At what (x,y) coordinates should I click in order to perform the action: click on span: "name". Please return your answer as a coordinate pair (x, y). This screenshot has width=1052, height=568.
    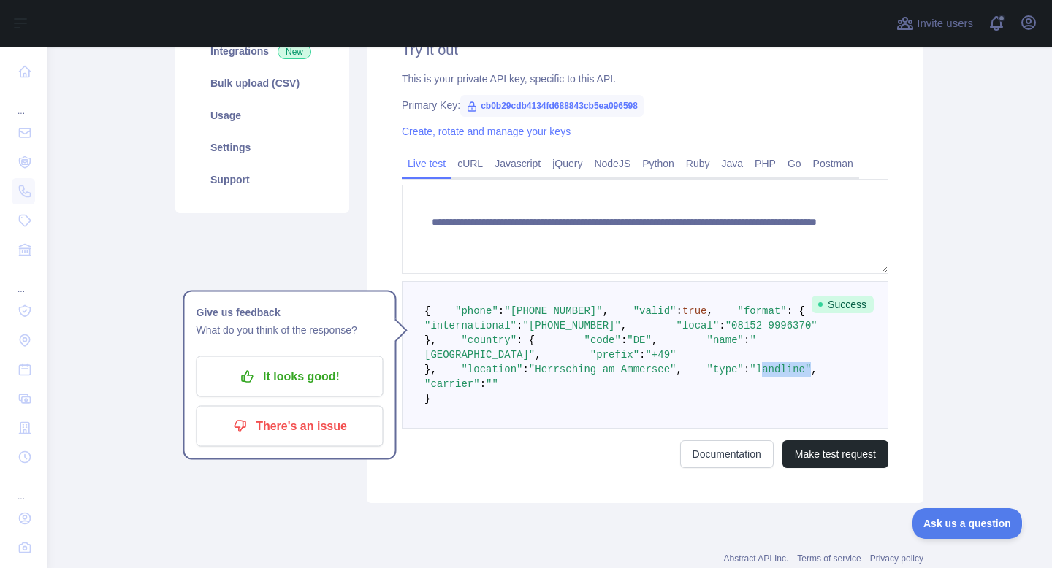
    Looking at the image, I should click on (725, 340).